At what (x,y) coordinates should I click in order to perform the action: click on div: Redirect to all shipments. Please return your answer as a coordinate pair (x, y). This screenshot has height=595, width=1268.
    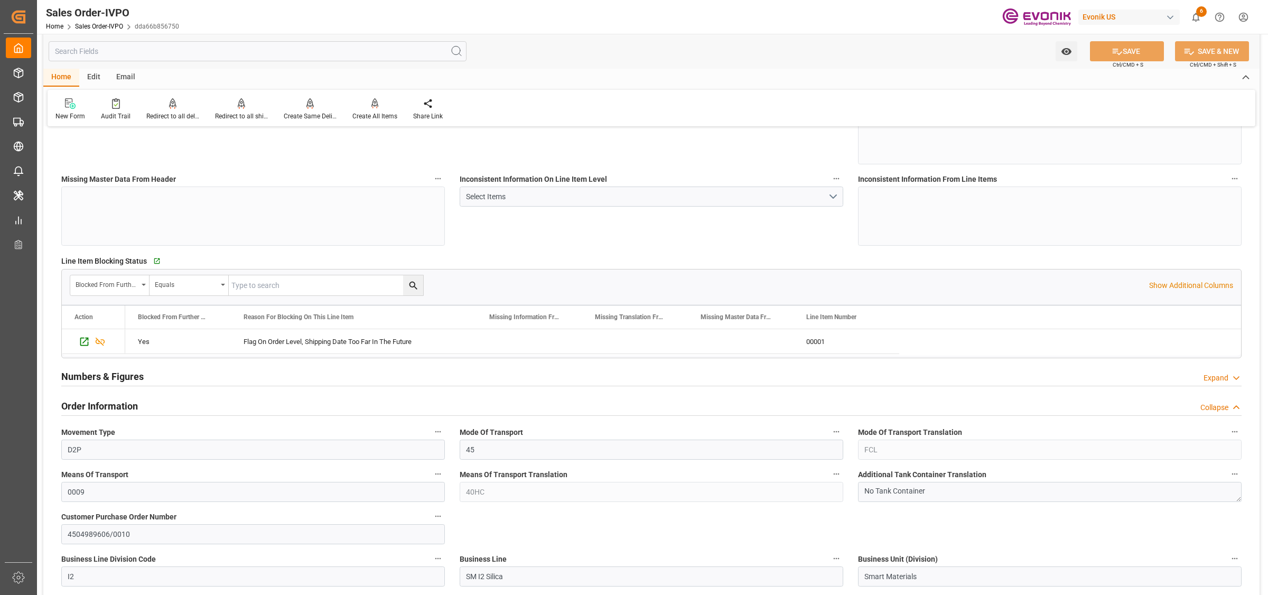
    Looking at the image, I should click on (242, 116).